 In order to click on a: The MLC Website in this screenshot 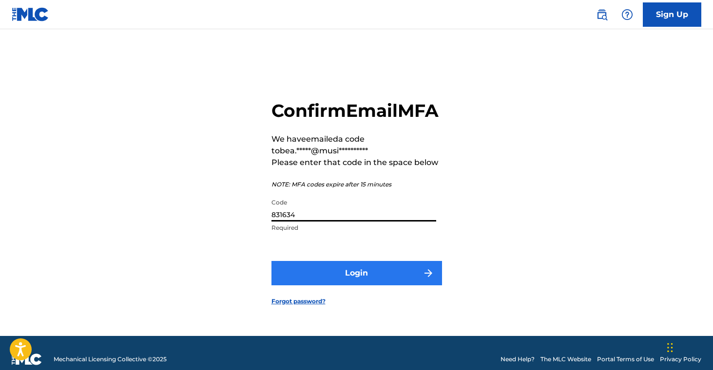, I will do `click(566, 360)`.